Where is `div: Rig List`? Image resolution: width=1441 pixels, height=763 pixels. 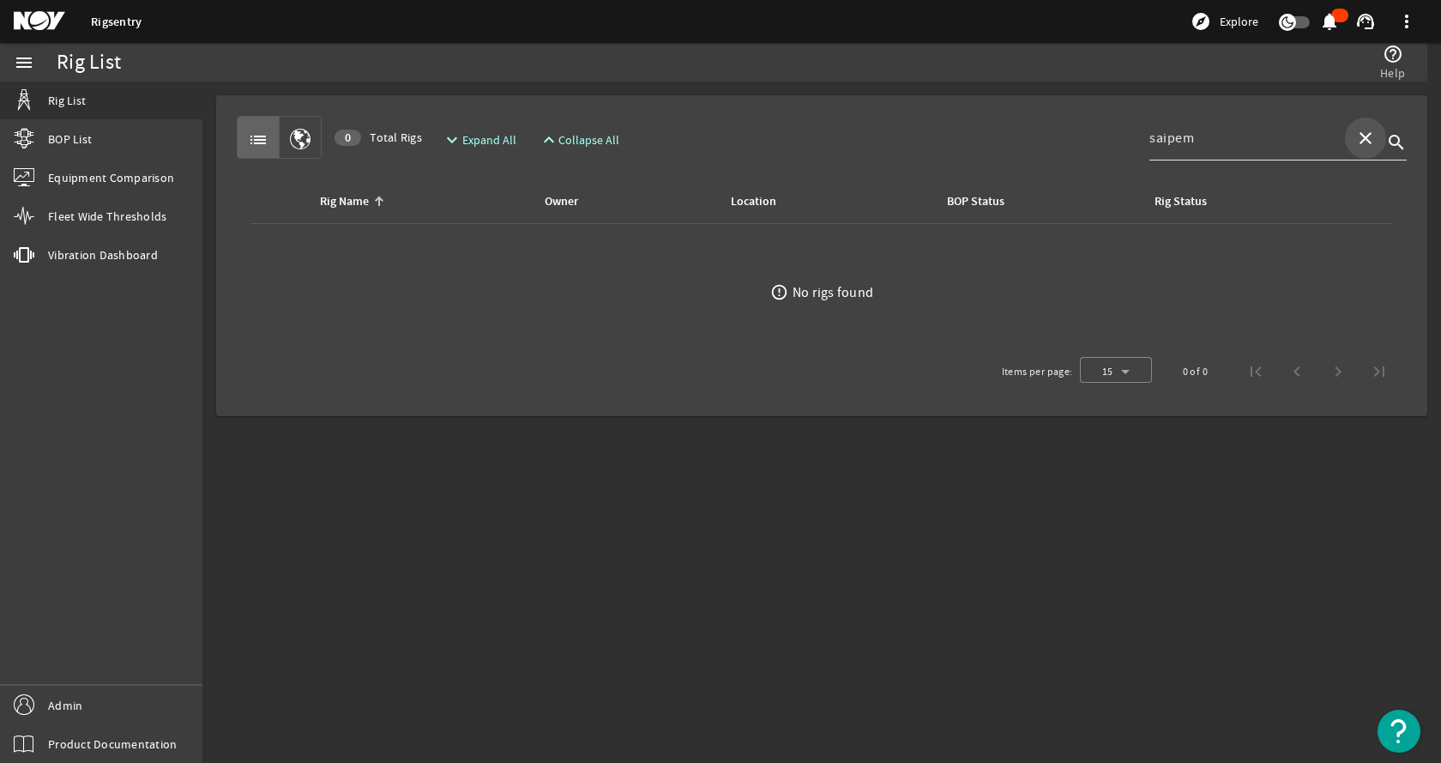 div: Rig List is located at coordinates (88, 63).